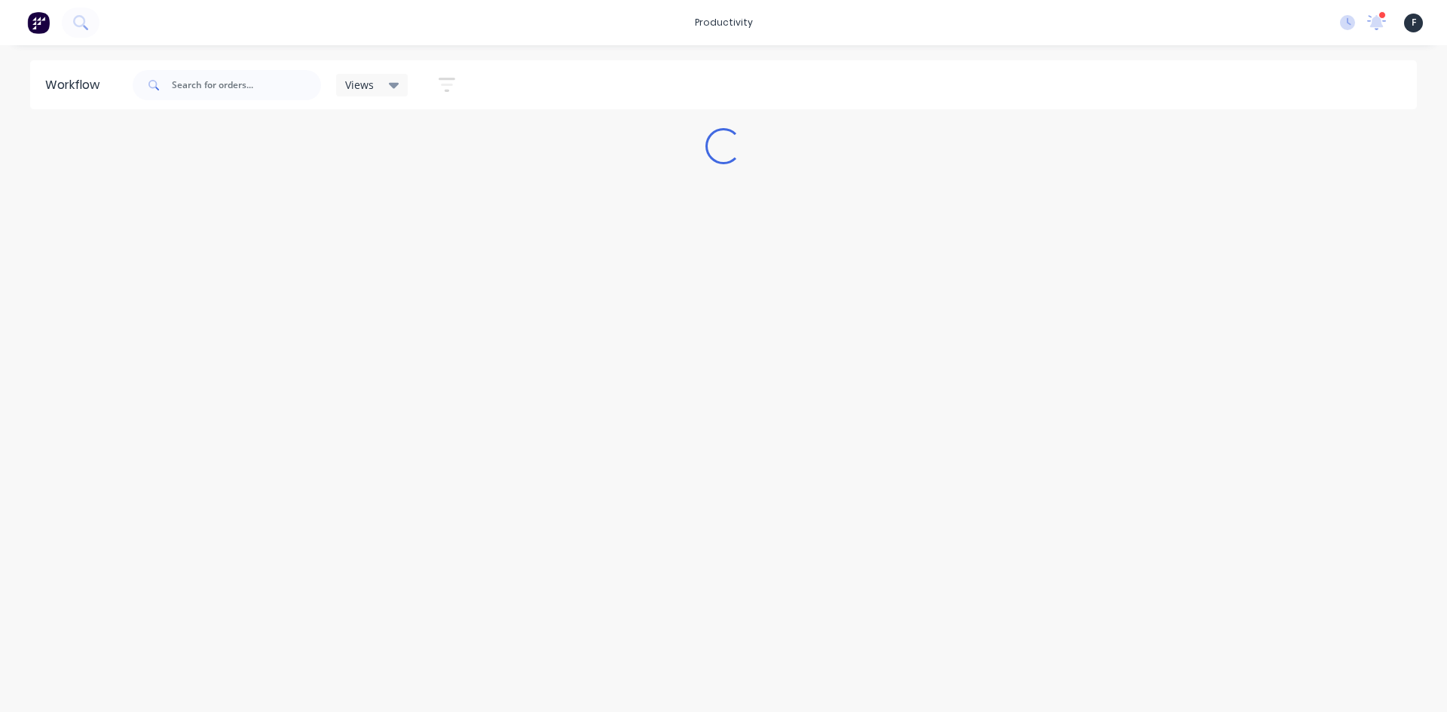  What do you see at coordinates (1414, 23) in the screenshot?
I see `span: F` at bounding box center [1414, 23].